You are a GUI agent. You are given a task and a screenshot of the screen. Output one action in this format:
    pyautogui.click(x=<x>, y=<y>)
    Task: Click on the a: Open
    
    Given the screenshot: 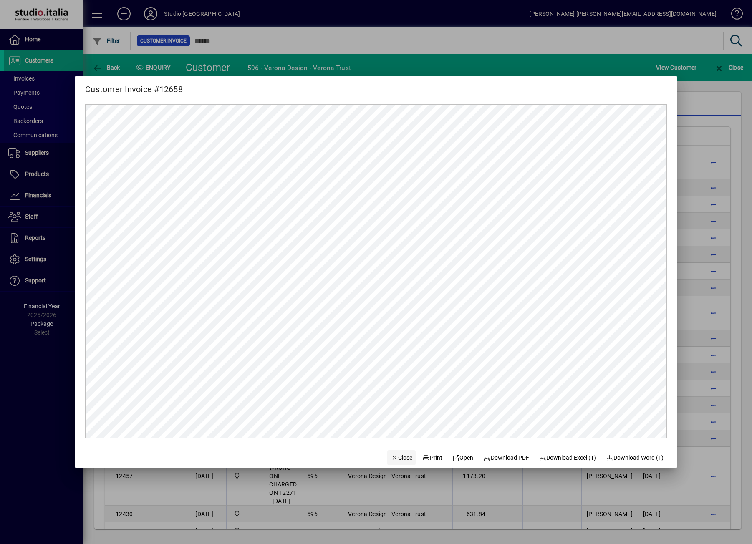 What is the action you would take?
    pyautogui.click(x=463, y=458)
    